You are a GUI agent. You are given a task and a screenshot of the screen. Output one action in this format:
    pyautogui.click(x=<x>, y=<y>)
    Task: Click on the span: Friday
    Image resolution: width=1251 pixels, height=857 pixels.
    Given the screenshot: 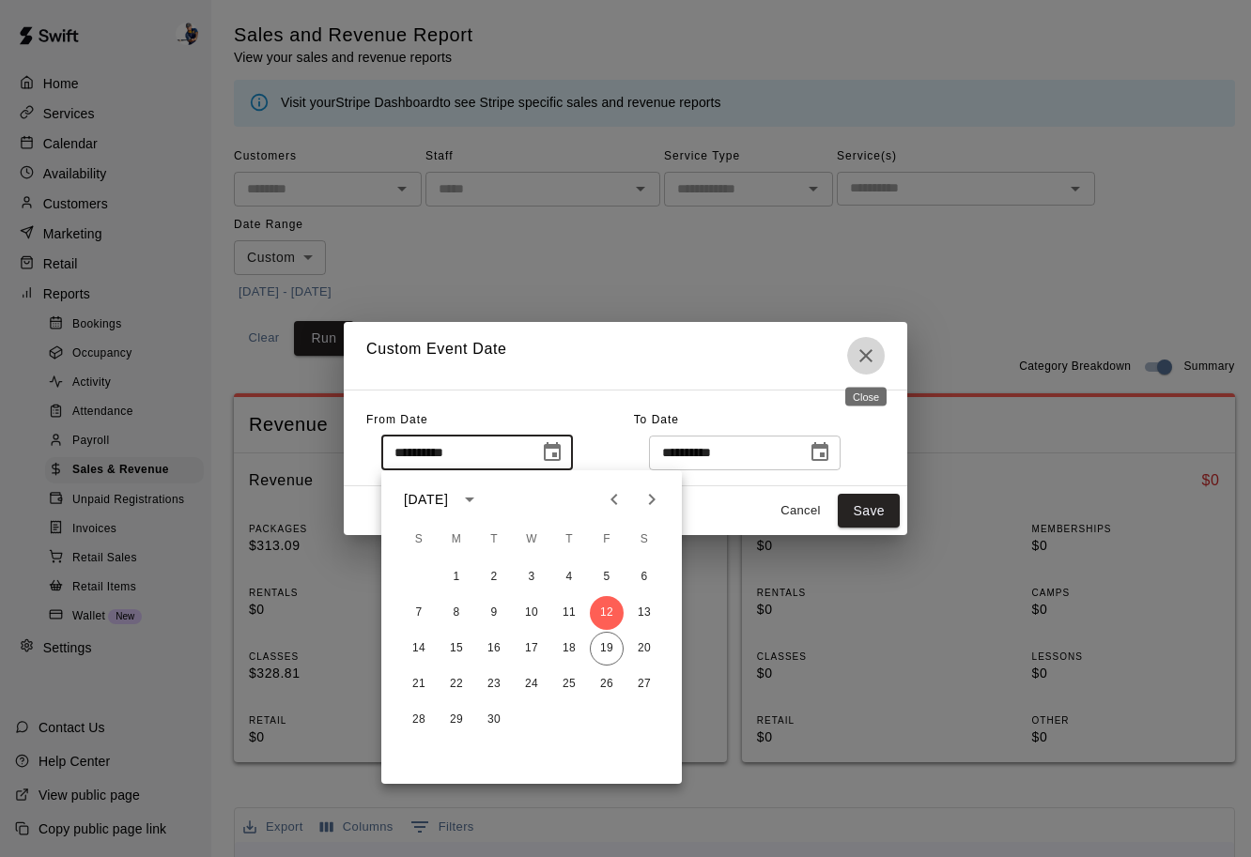 What is the action you would take?
    pyautogui.click(x=607, y=540)
    